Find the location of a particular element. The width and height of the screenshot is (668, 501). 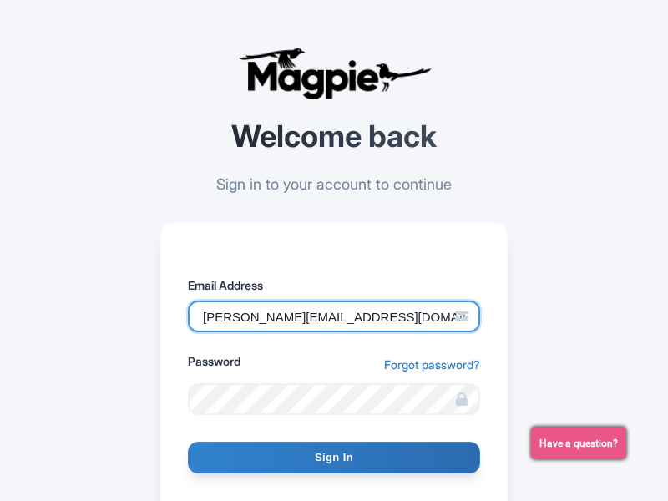

label: Password is located at coordinates (214, 360).